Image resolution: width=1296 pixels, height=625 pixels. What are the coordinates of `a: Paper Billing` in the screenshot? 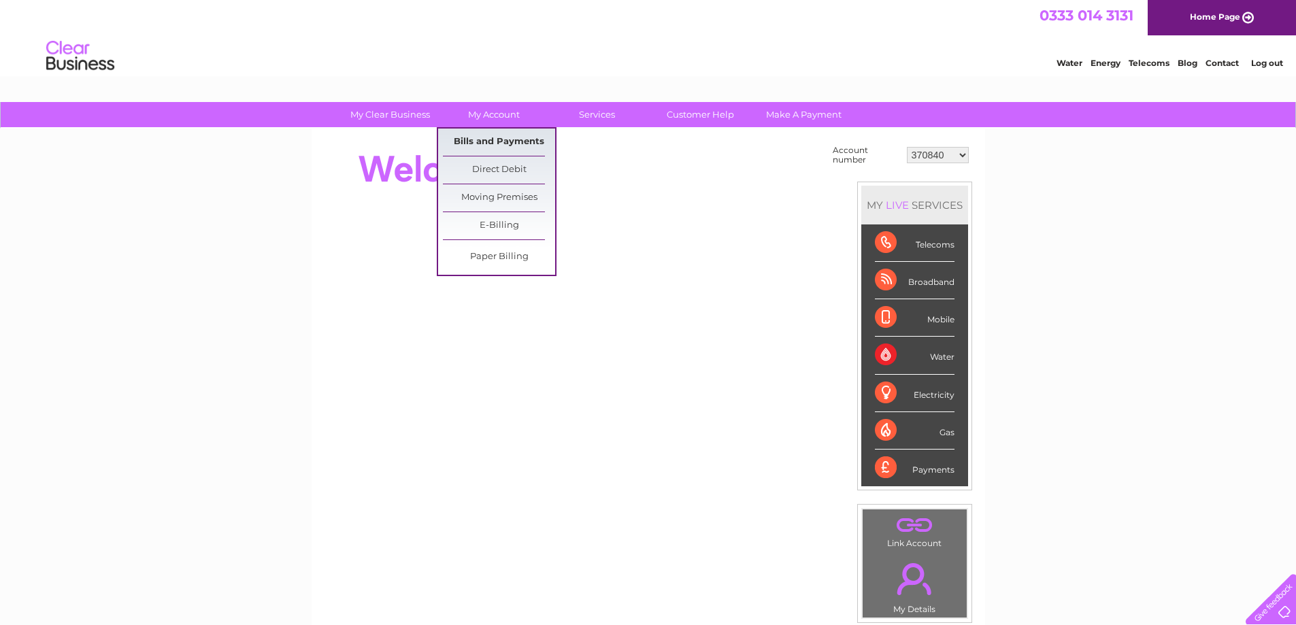 It's located at (499, 257).